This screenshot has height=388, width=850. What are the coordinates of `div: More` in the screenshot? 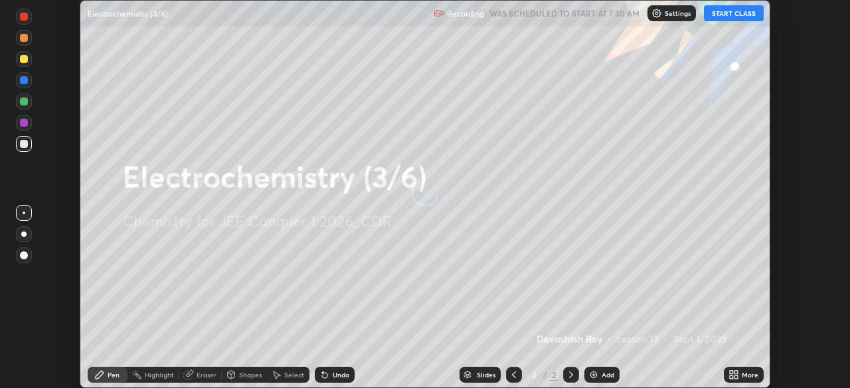 It's located at (750, 375).